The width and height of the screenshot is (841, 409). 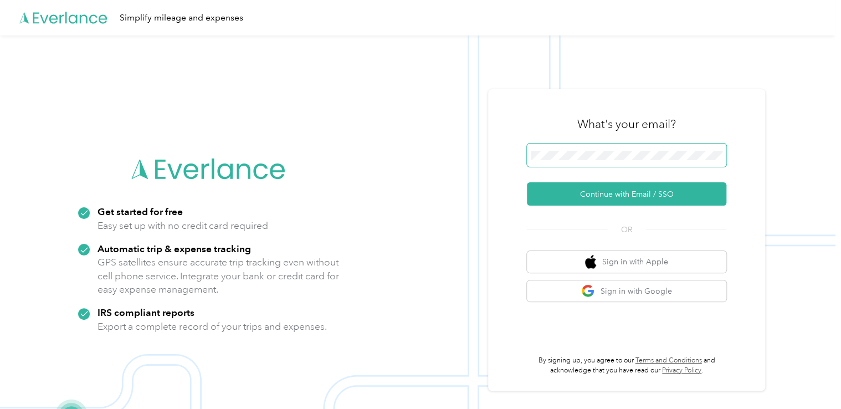 What do you see at coordinates (183, 225) in the screenshot?
I see `p: Easy set up with no credit card required` at bounding box center [183, 225].